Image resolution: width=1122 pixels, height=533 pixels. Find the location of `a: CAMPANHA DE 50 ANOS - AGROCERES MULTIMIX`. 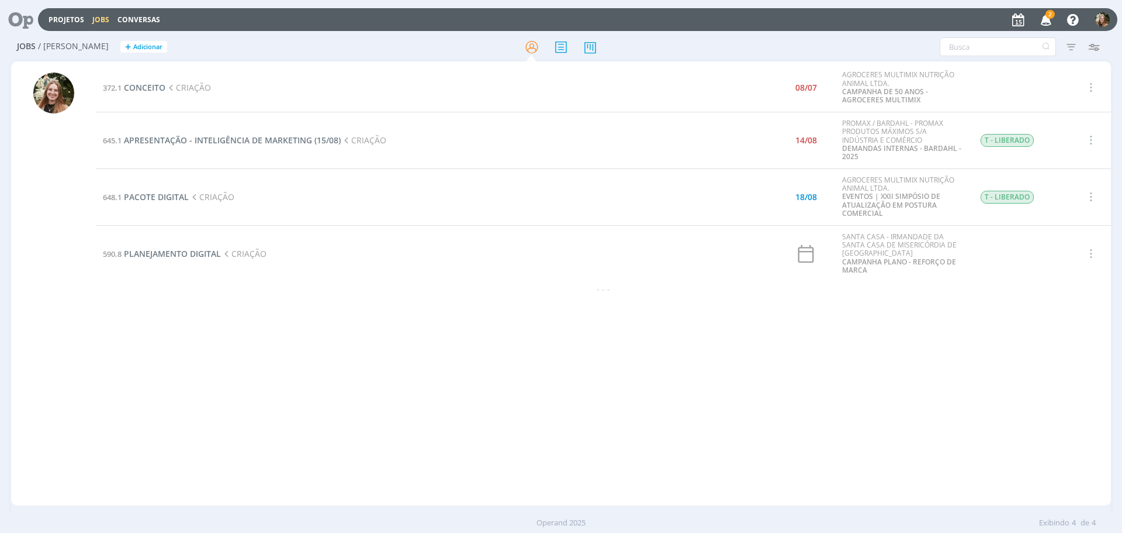

a: CAMPANHA DE 50 ANOS - AGROCERES MULTIMIX is located at coordinates (885, 95).